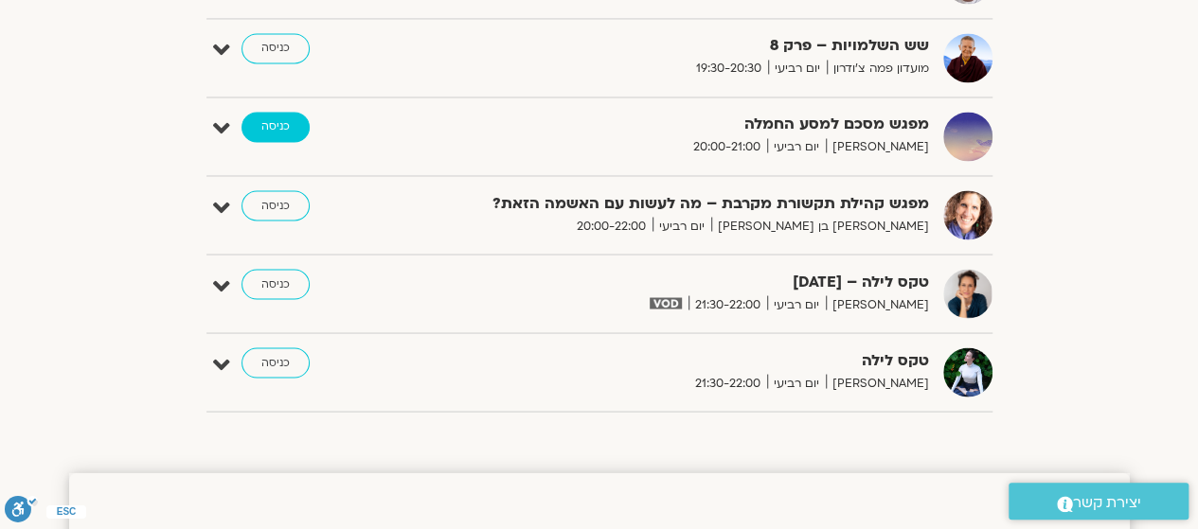 This screenshot has width=1198, height=529. I want to click on span: יצירת קשר, so click(1107, 503).